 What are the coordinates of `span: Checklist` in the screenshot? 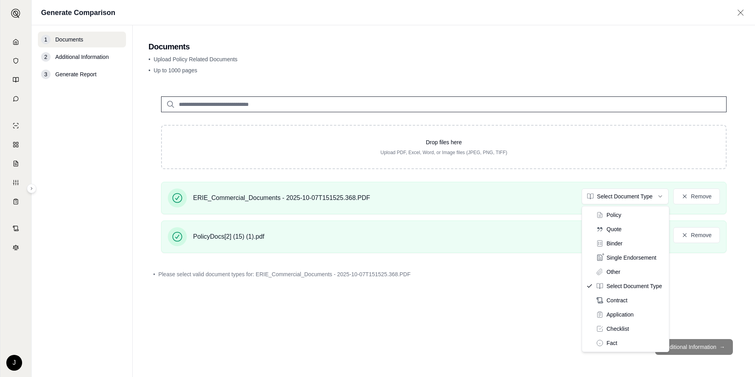 It's located at (618, 329).